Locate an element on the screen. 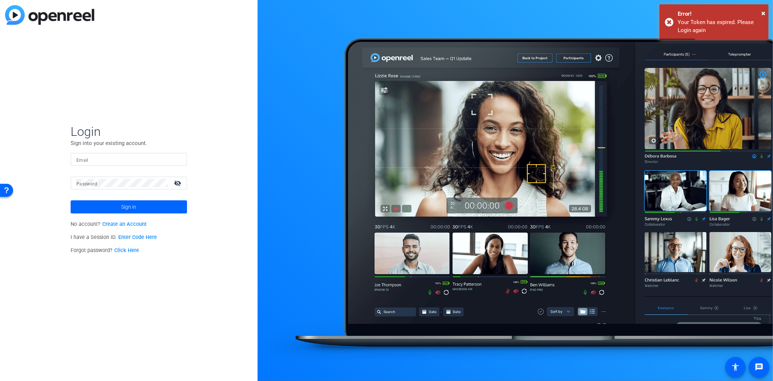 The image size is (773, 381). a: Enter Code Here is located at coordinates (138, 237).